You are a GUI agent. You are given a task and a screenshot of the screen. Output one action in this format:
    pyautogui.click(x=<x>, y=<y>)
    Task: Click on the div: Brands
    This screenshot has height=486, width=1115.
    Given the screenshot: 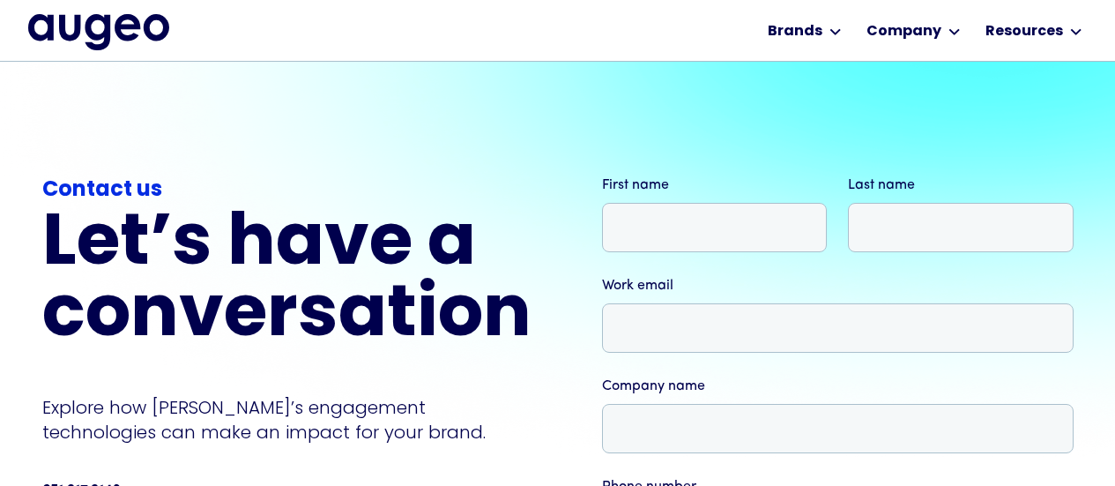 What is the action you would take?
    pyautogui.click(x=795, y=32)
    